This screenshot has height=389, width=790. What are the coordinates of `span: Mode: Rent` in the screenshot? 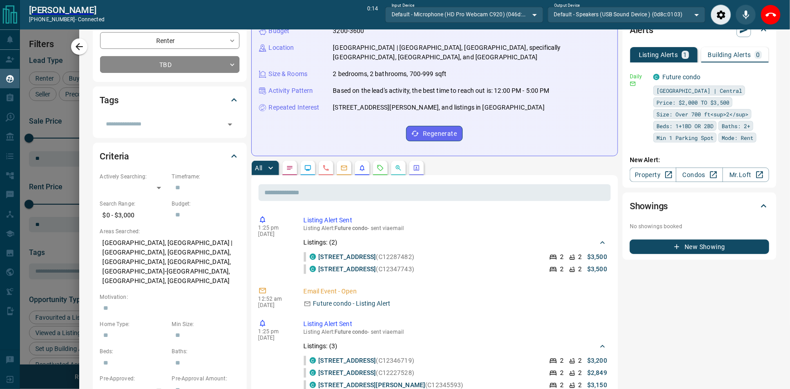 It's located at (738, 138).